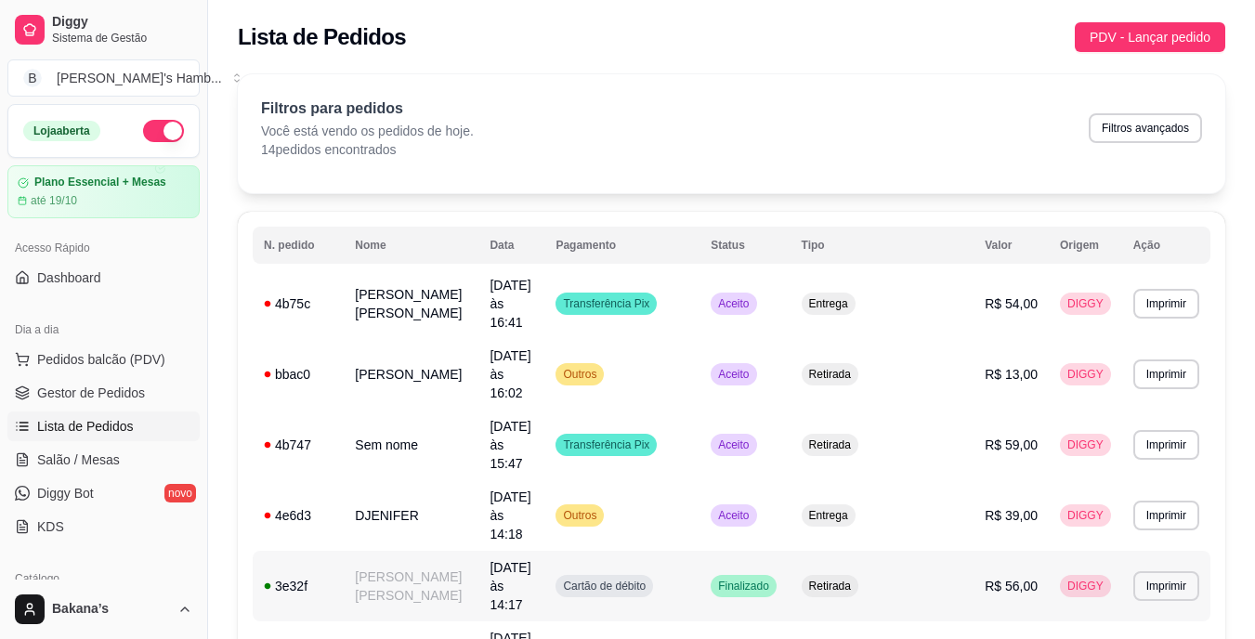 This screenshot has width=1255, height=639. Describe the element at coordinates (111, 610) in the screenshot. I see `span: Bakana’s` at that location.